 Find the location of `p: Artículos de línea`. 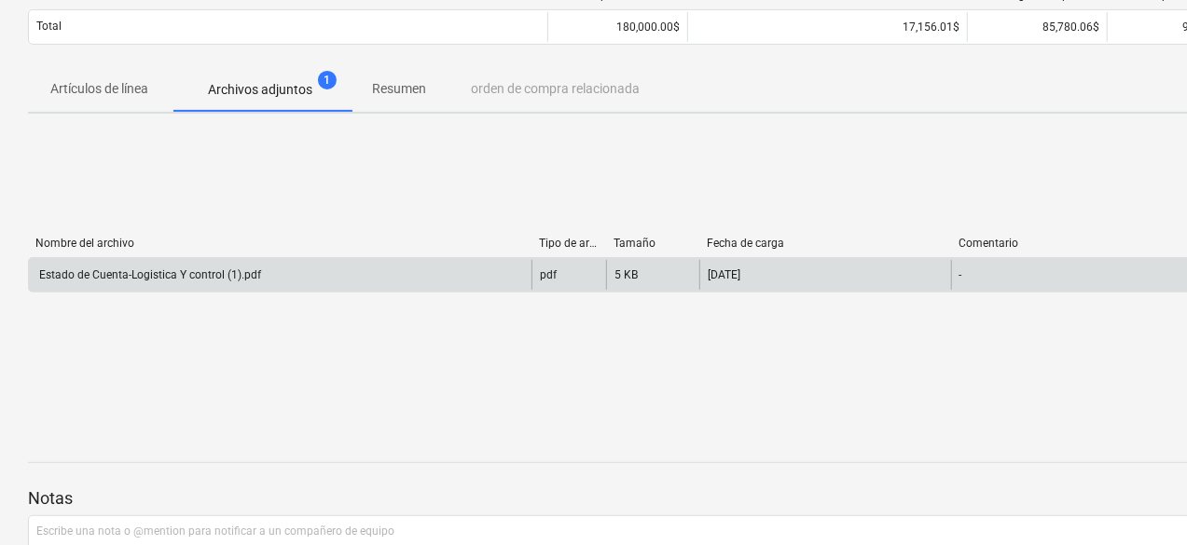

p: Artículos de línea is located at coordinates (99, 89).